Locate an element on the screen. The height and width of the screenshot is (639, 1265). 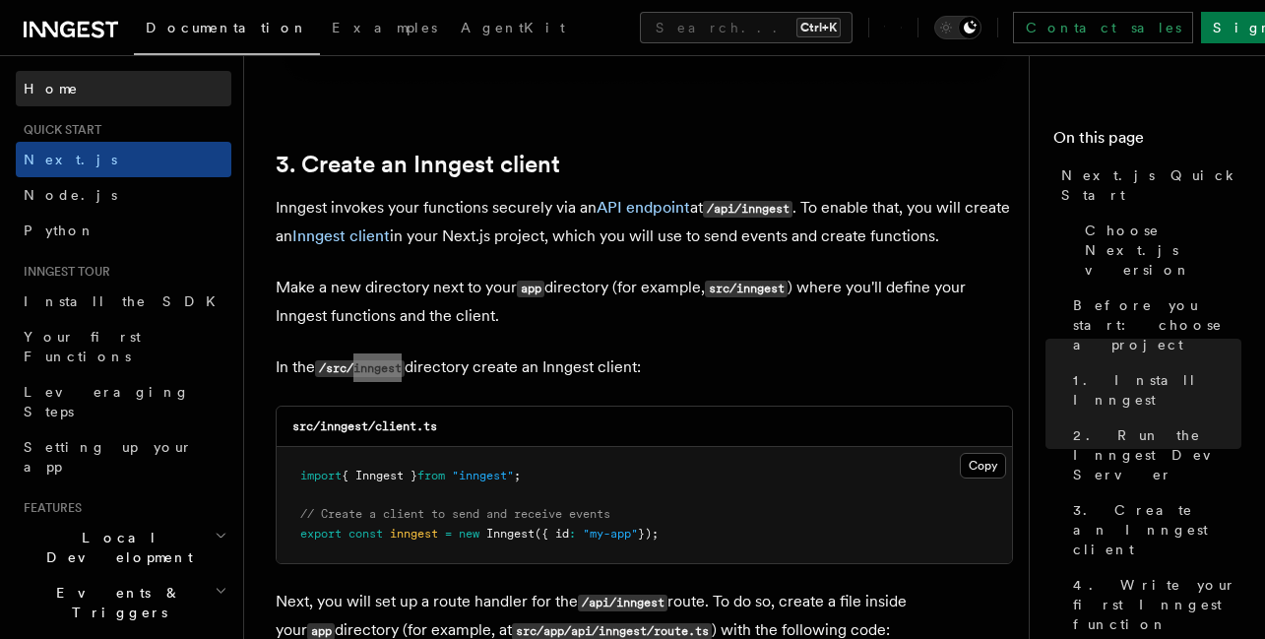
a: Your first Functions is located at coordinates (123, 347).